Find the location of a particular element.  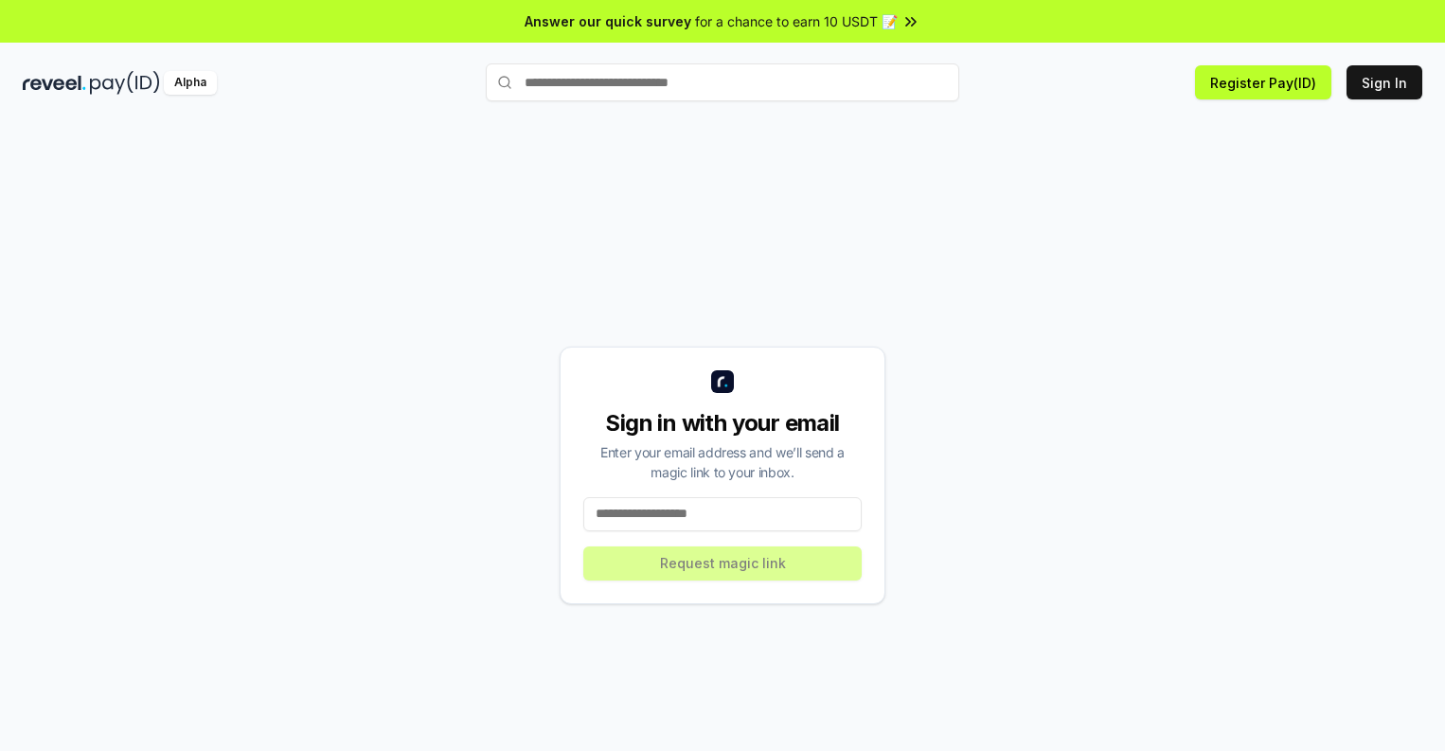

span: for a chance to earn 10 USDT 📝 is located at coordinates (796, 21).